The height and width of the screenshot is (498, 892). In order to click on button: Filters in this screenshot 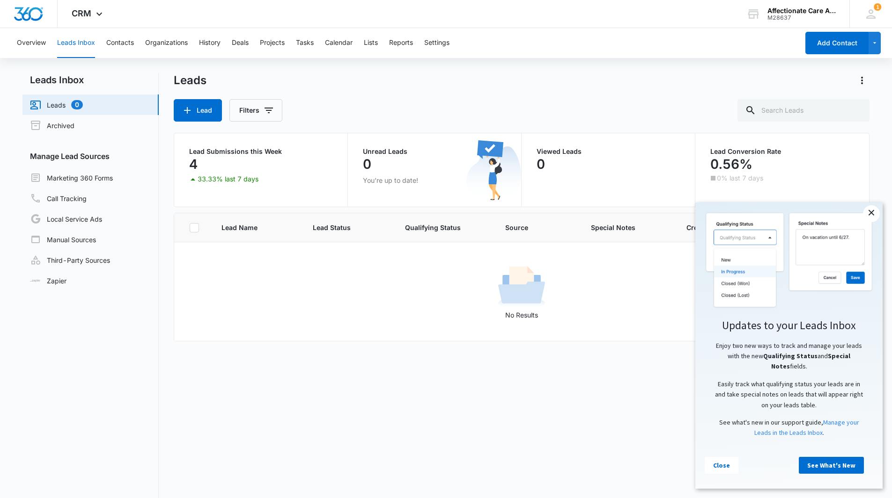, I will do `click(256, 110)`.